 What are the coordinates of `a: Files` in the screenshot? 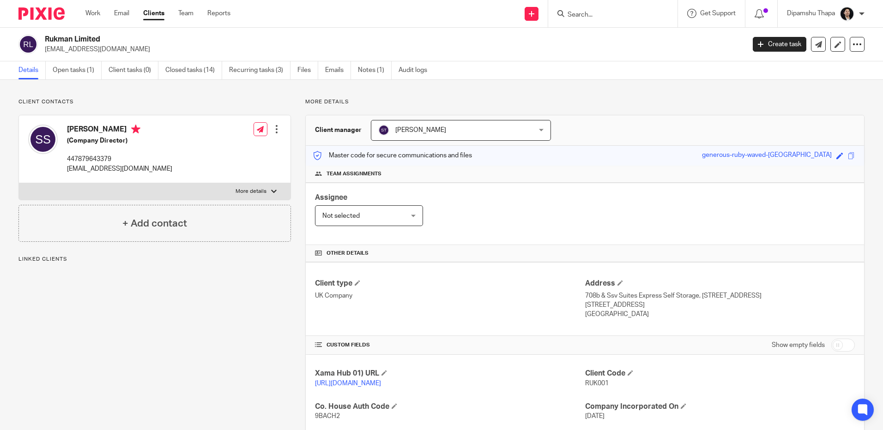 It's located at (308, 70).